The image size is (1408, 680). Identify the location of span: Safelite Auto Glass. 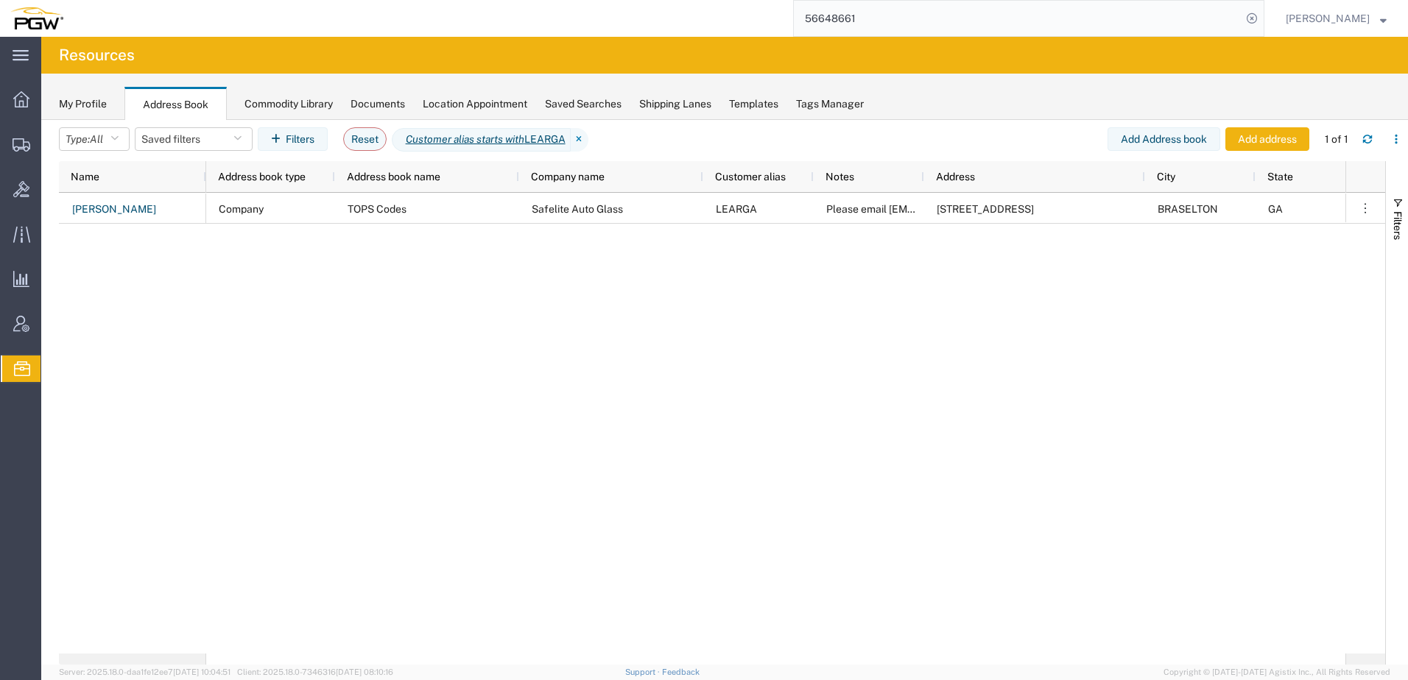
(577, 209).